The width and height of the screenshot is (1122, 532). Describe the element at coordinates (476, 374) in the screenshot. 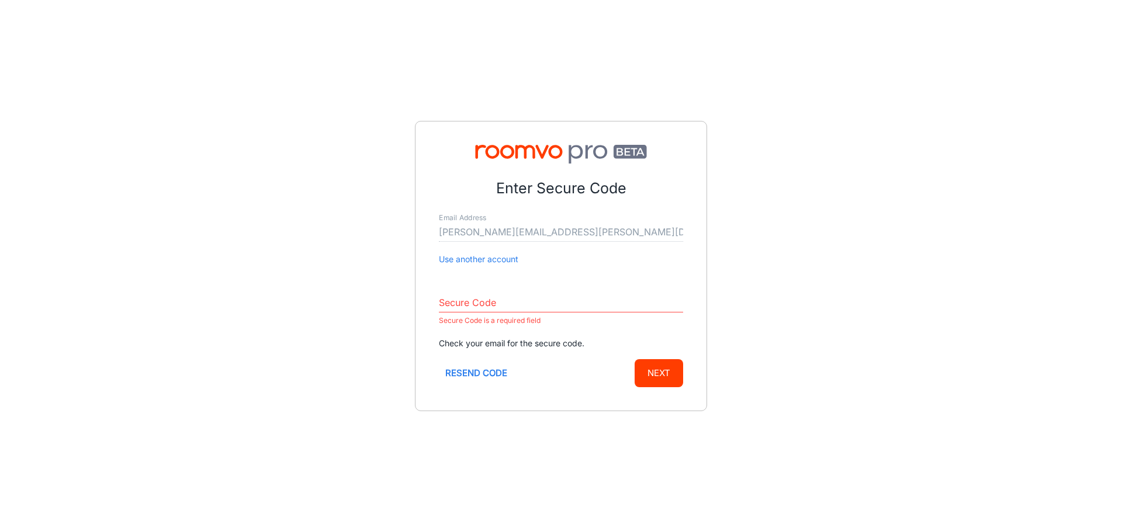

I see `button: Resend code` at that location.